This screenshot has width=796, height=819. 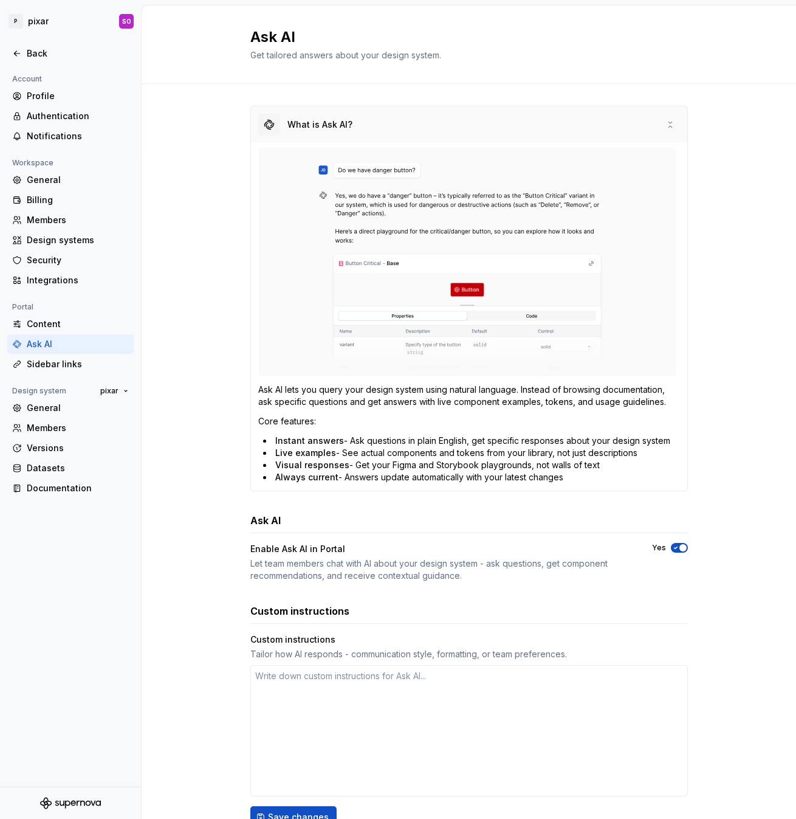 I want to click on a: Integrations, so click(x=71, y=280).